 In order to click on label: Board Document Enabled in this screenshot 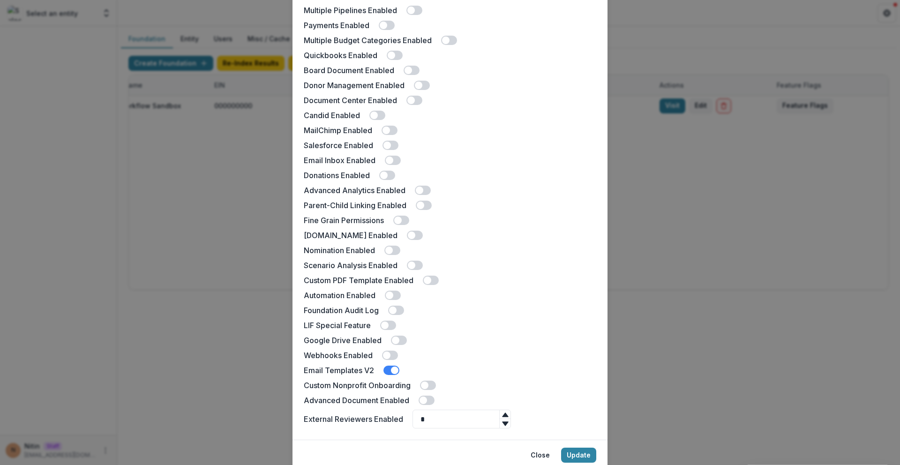, I will do `click(349, 70)`.